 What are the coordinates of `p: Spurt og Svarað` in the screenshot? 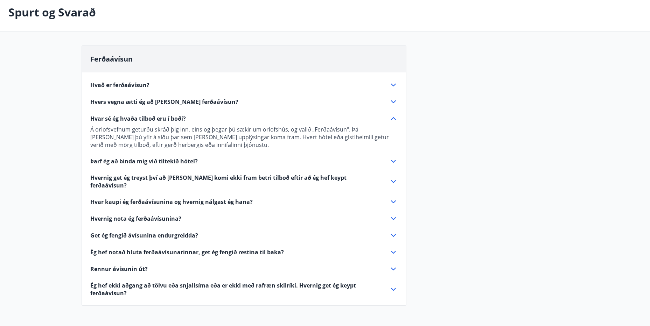 It's located at (52, 12).